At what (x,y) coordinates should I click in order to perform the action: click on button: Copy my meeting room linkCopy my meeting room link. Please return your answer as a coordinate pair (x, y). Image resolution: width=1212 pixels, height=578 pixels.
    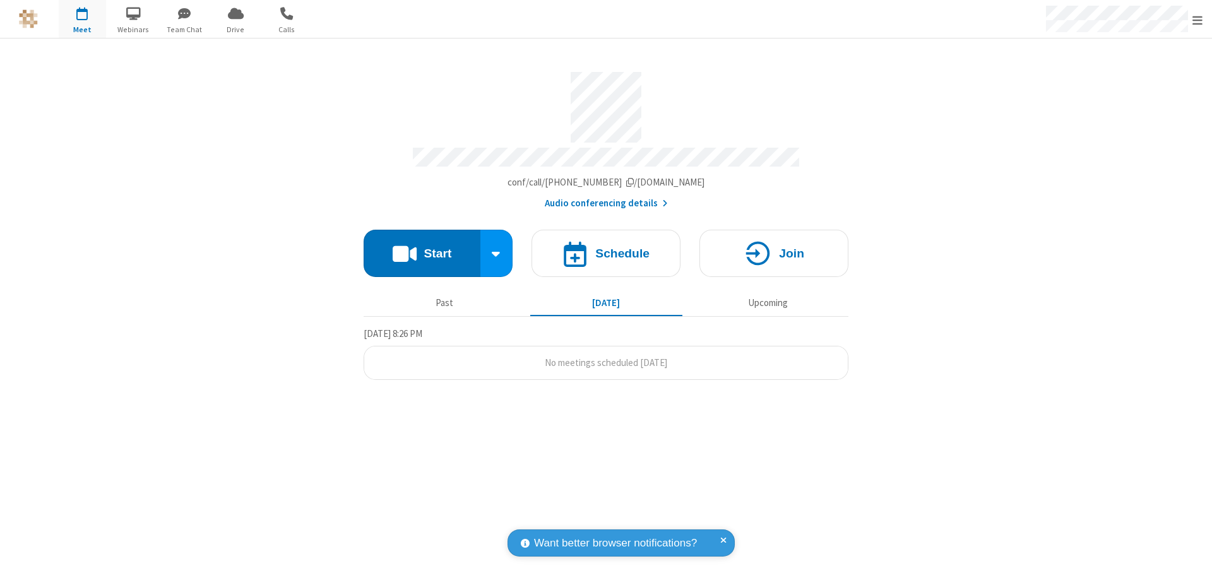
    Looking at the image, I should click on (606, 182).